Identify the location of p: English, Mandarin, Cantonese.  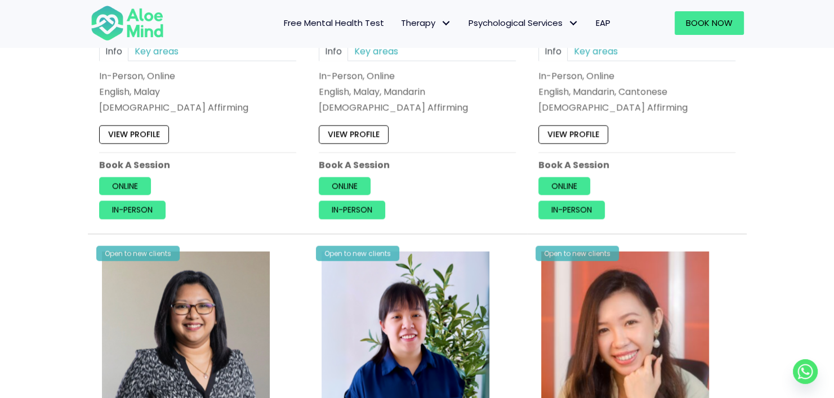
(637, 92).